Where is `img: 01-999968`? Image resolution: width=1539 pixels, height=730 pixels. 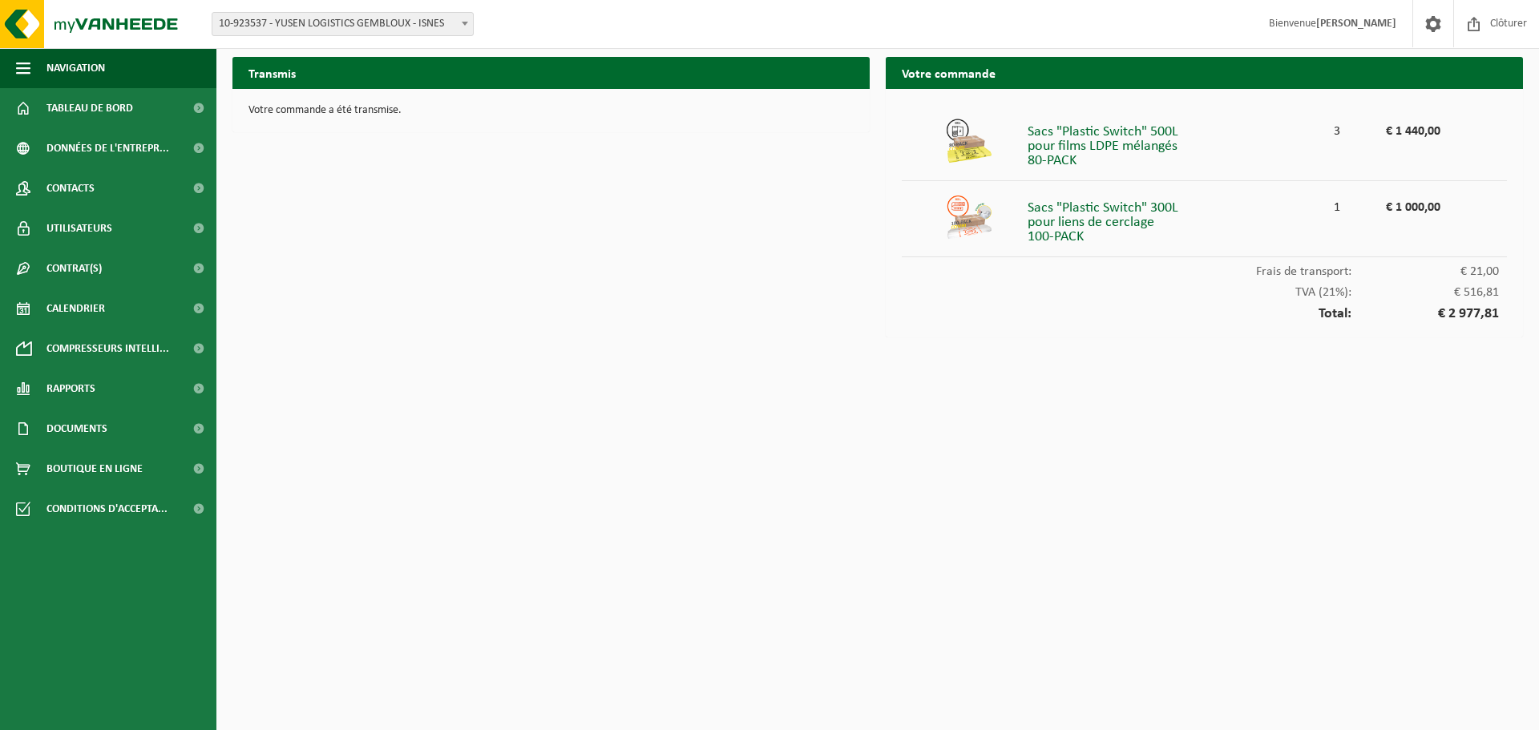
img: 01-999968 is located at coordinates (969, 141).